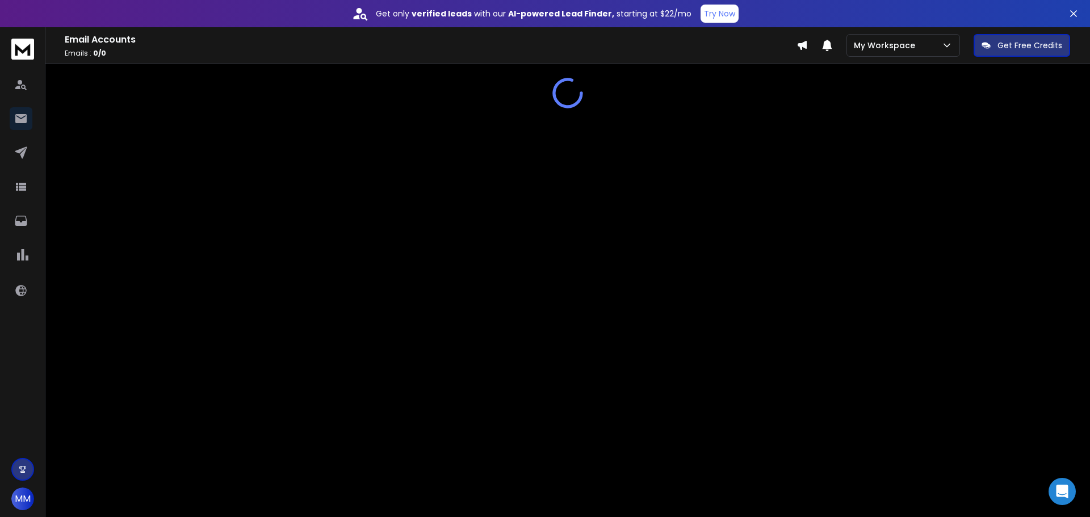  Describe the element at coordinates (561, 14) in the screenshot. I see `strong: AI-powered Lead Finder,` at that location.